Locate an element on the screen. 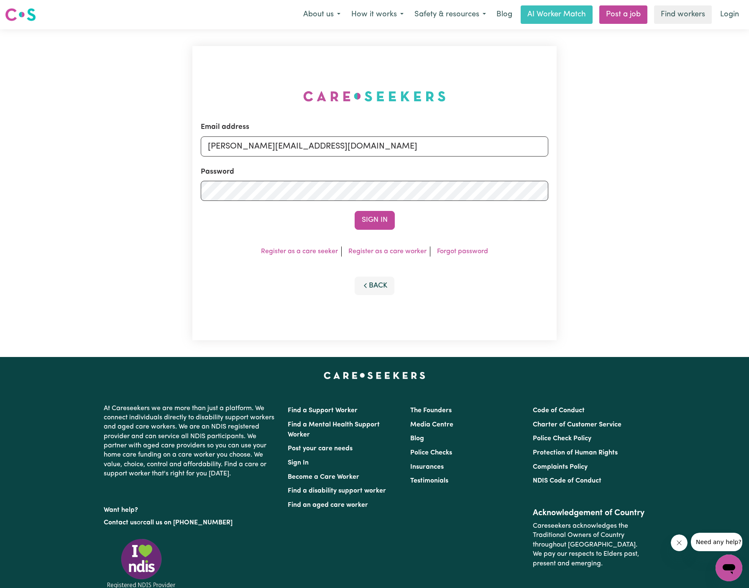 The width and height of the screenshot is (749, 588). a: Find workers is located at coordinates (683, 15).